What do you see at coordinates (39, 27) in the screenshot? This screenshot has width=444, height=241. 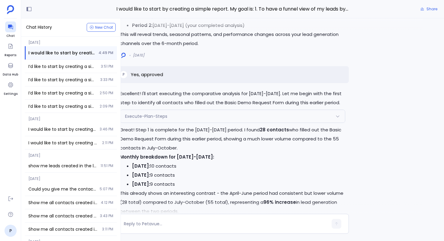 I see `span: Chat History` at bounding box center [39, 27].